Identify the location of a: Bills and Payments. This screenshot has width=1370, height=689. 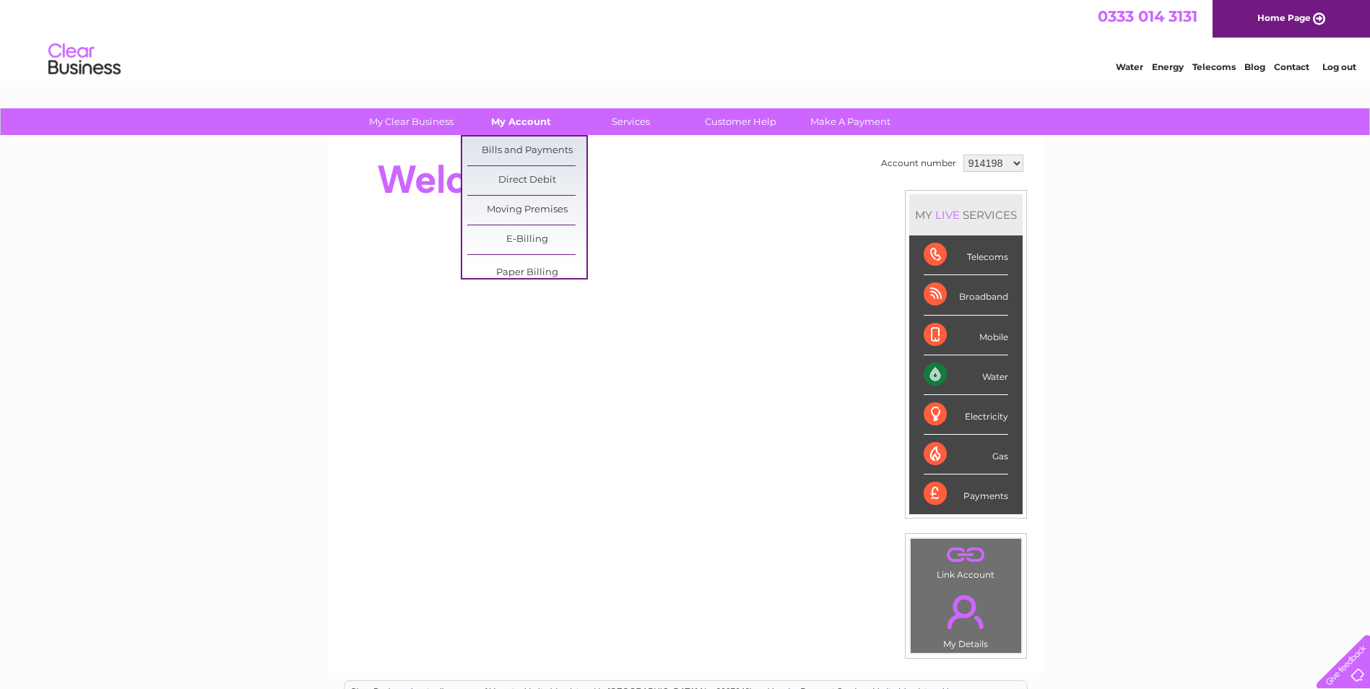
(526, 151).